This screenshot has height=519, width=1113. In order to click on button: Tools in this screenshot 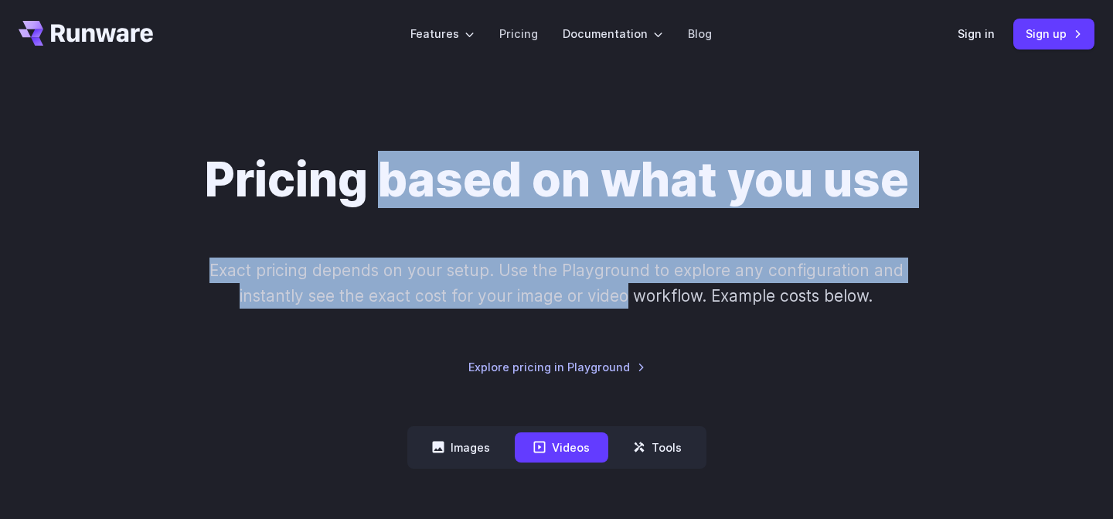, I will do `click(657, 447)`.